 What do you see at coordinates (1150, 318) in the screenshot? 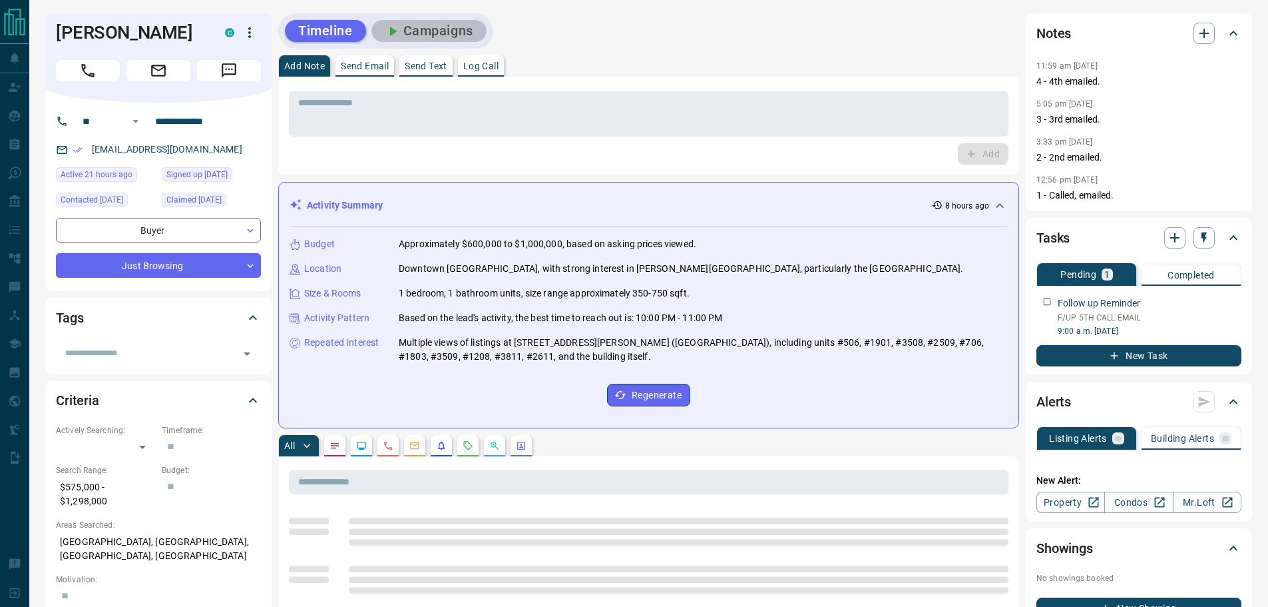
I see `p: F/UP 5TH CALL EMAIL` at bounding box center [1150, 318].